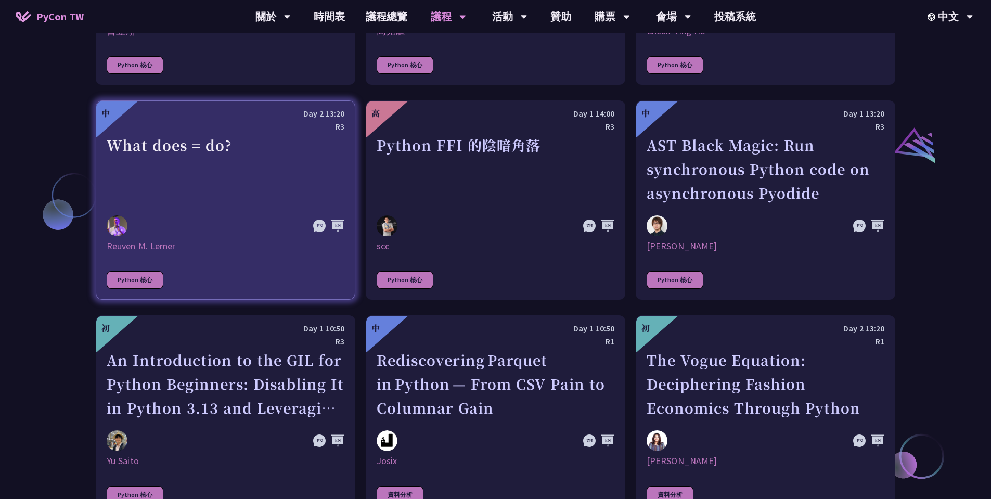  I want to click on div: An Introduction to the GIL for Python Beginners: Disabling It in Python 3.13 and Leveraging Concu..., so click(225, 384).